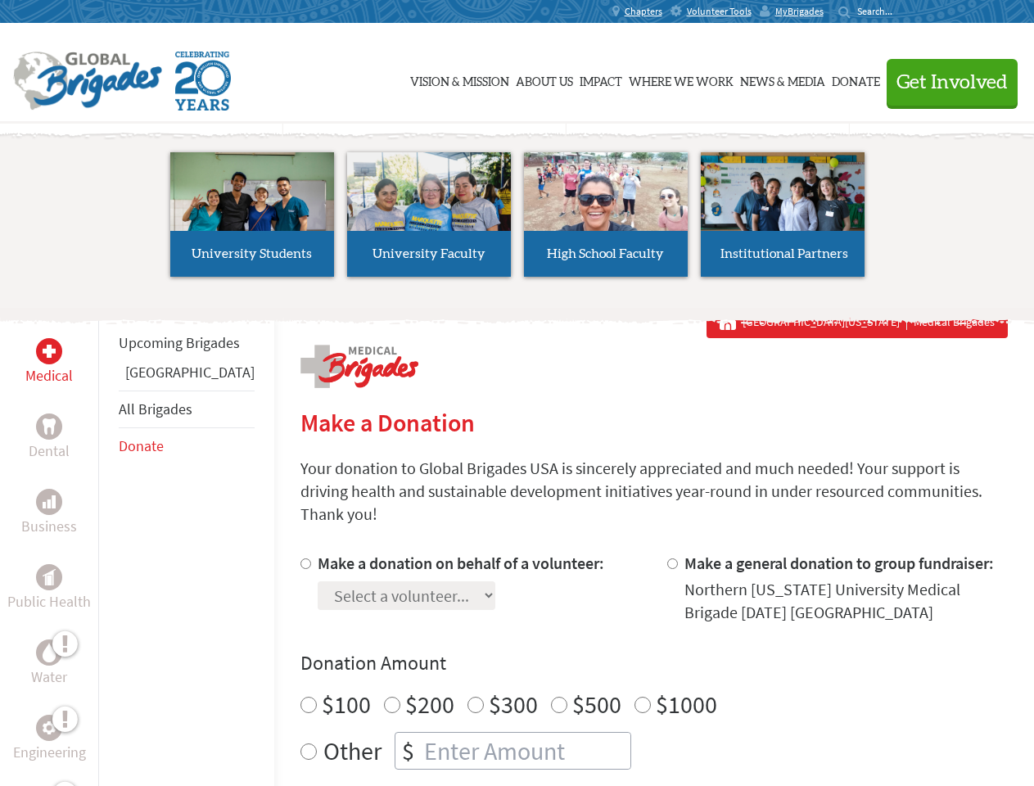  What do you see at coordinates (686, 704) in the screenshot?
I see `label: $1000` at bounding box center [686, 704].